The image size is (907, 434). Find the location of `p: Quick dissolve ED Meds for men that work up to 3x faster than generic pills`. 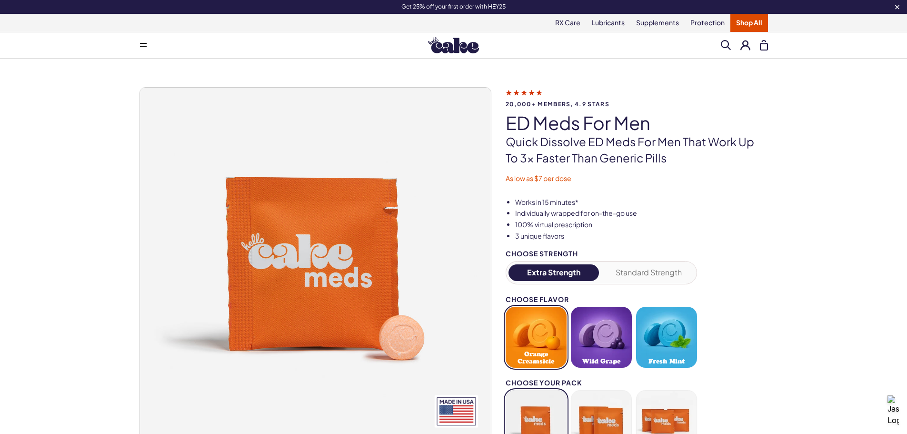

p: Quick dissolve ED Meds for men that work up to 3x faster than generic pills is located at coordinates (636, 149).